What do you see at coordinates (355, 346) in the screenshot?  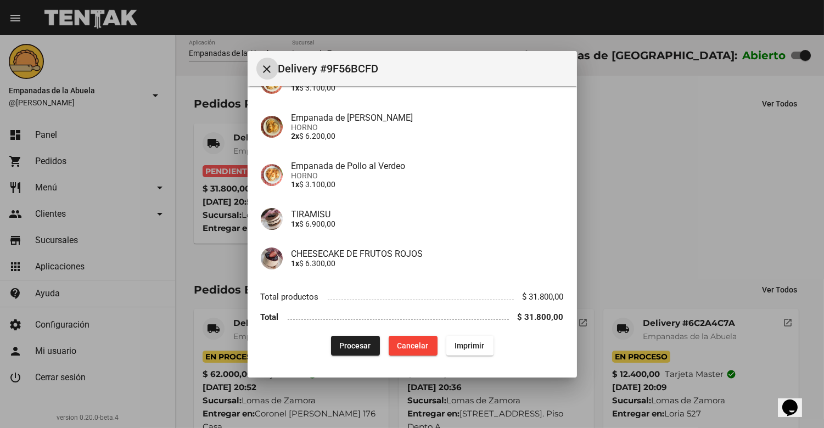 I see `button: Procesar` at bounding box center [355, 346].